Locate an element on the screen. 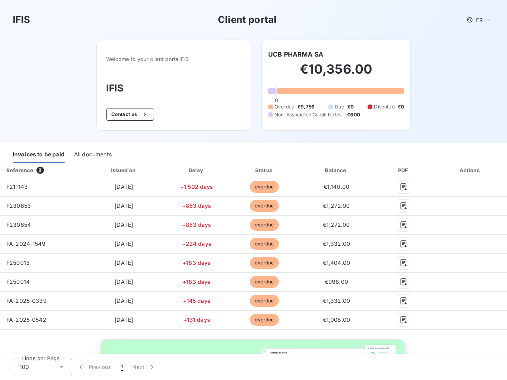 The width and height of the screenshot is (507, 380). span: FA-2025-0542 is located at coordinates (26, 319).